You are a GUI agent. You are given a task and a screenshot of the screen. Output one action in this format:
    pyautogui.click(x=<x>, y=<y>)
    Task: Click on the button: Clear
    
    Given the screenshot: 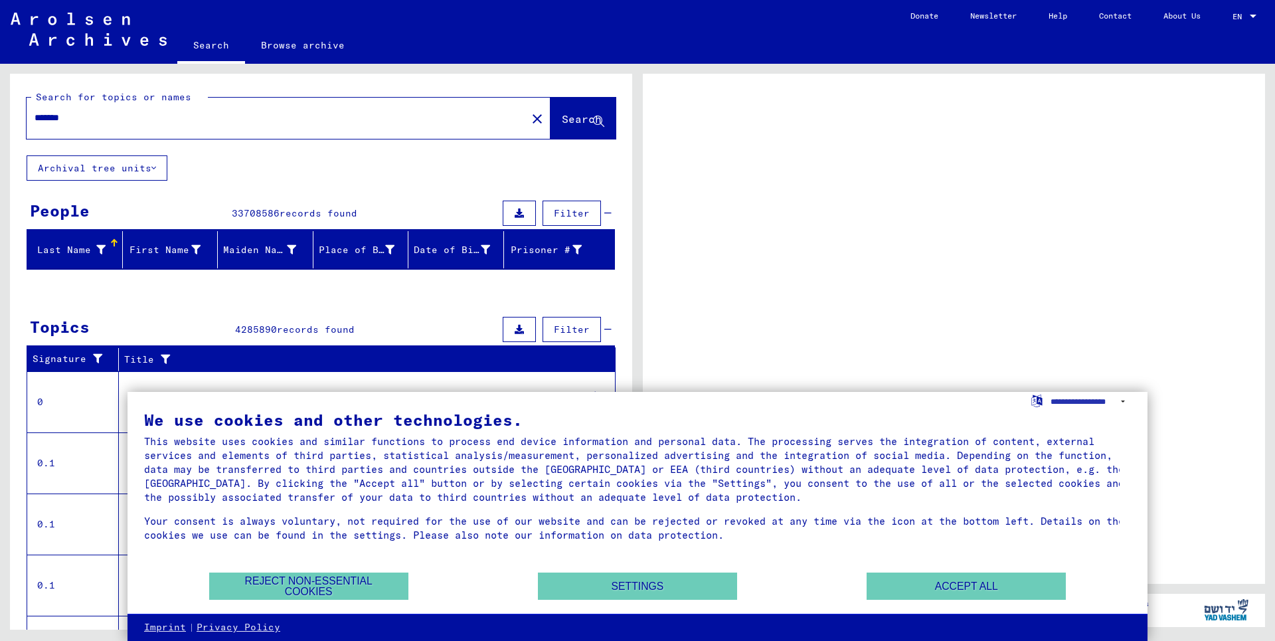 What is the action you would take?
    pyautogui.click(x=537, y=118)
    